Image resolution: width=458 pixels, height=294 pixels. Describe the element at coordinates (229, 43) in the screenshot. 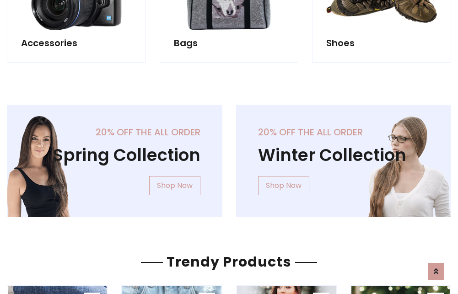

I see `h5: Bags` at that location.